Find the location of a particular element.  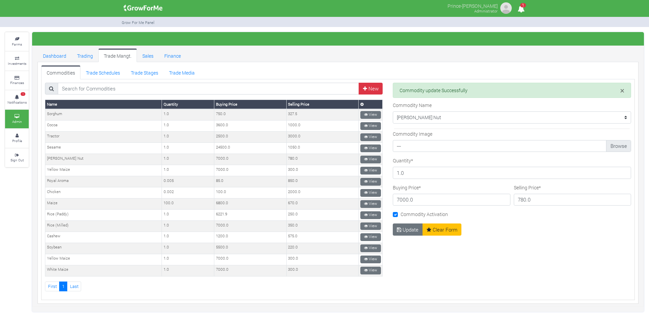

th: Buying Price is located at coordinates (250, 104).